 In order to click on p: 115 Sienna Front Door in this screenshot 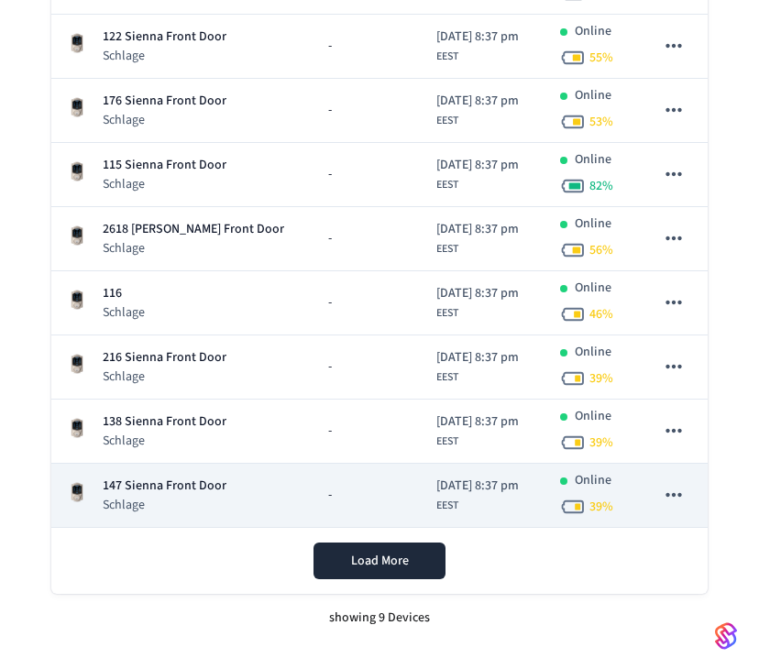, I will do `click(164, 165)`.